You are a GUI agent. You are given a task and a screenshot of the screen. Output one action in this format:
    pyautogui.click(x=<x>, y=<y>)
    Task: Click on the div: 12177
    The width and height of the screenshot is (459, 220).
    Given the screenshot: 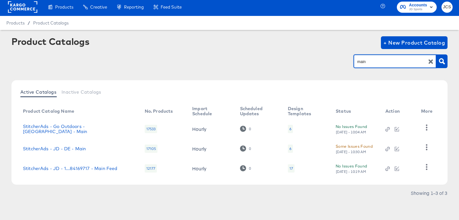 What is the action you would take?
    pyautogui.click(x=151, y=168)
    